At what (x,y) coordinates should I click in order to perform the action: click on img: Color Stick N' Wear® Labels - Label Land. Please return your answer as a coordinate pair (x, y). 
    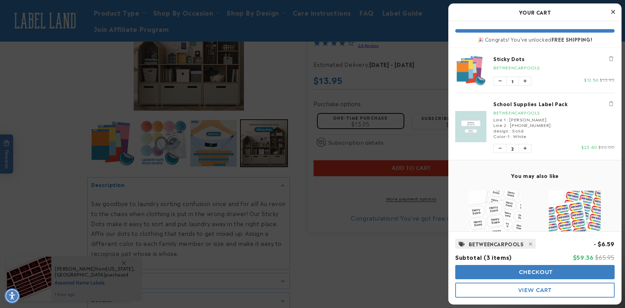
    Looking at the image, I should click on (575, 217).